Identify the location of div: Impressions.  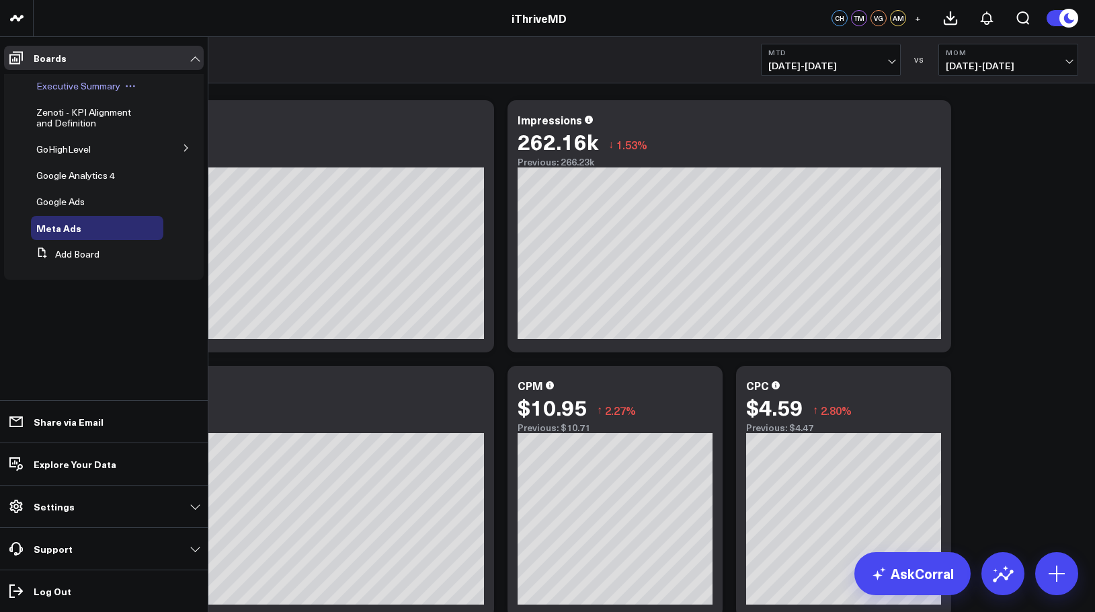
(550, 120).